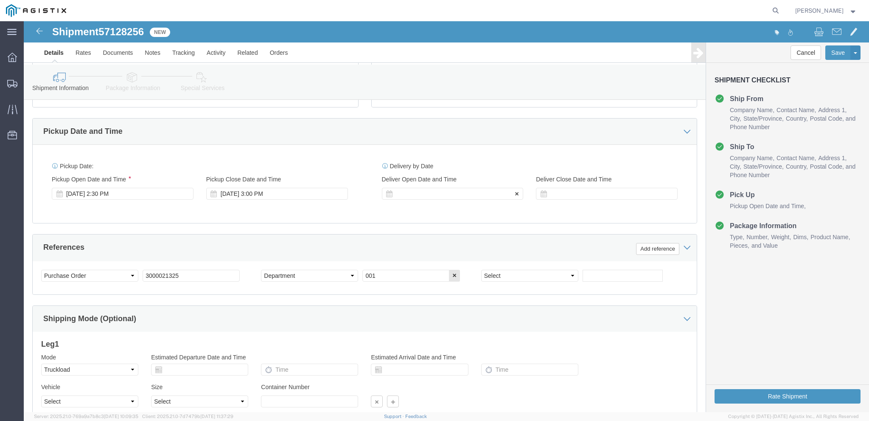 This screenshot has height=421, width=869. What do you see at coordinates (188, 416) in the screenshot?
I see `span: Client: 2025.21.0-7d7479b` at bounding box center [188, 416].